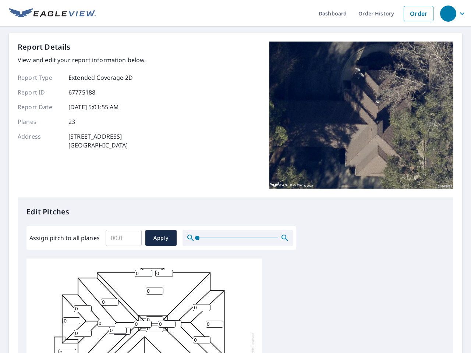 The image size is (471, 353). Describe the element at coordinates (418, 14) in the screenshot. I see `a: Order` at that location.